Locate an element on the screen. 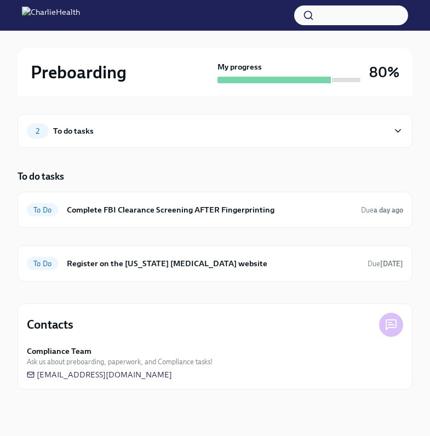  span: Ask us about preboarding, paperwork, and Compliance tasks! is located at coordinates (119, 361).